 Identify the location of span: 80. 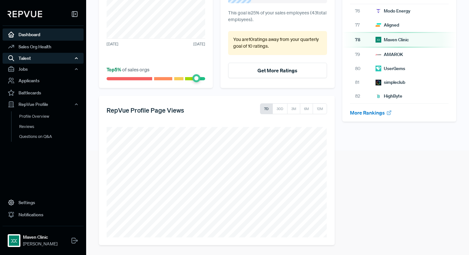
(363, 68).